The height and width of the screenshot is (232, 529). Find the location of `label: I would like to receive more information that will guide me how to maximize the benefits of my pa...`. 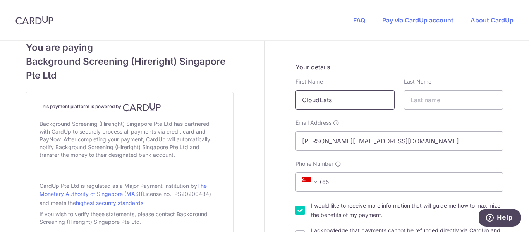

label: I would like to receive more information that will guide me how to maximize the benefits of my pa... is located at coordinates (407, 210).